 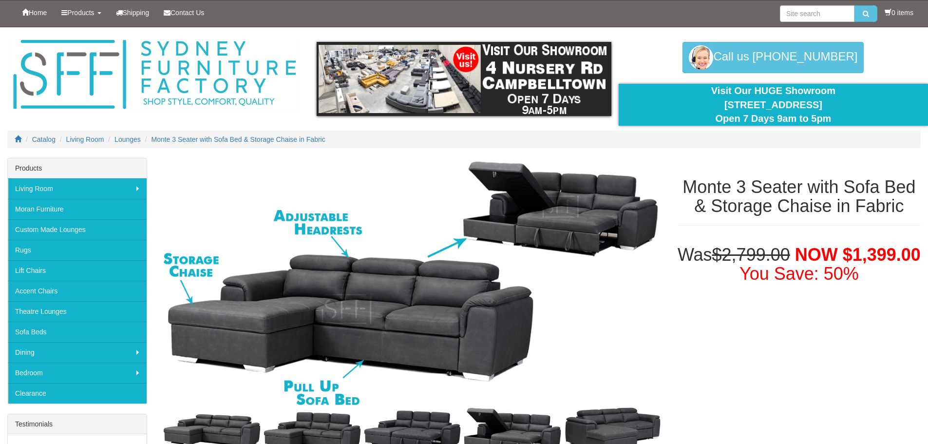 I want to click on a: Accent Chairs, so click(x=77, y=291).